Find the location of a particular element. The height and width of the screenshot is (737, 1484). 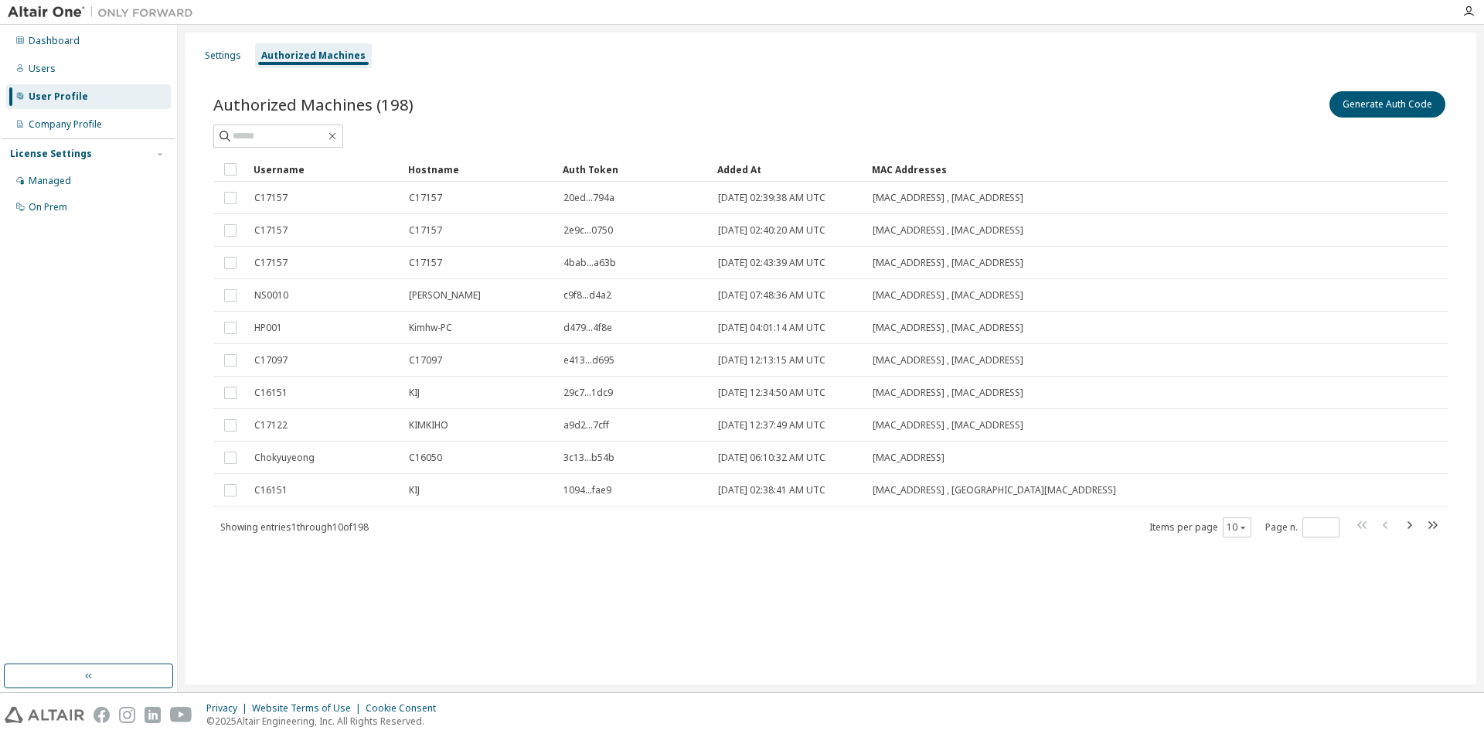

img: altair_logo.svg is located at coordinates (44, 714).